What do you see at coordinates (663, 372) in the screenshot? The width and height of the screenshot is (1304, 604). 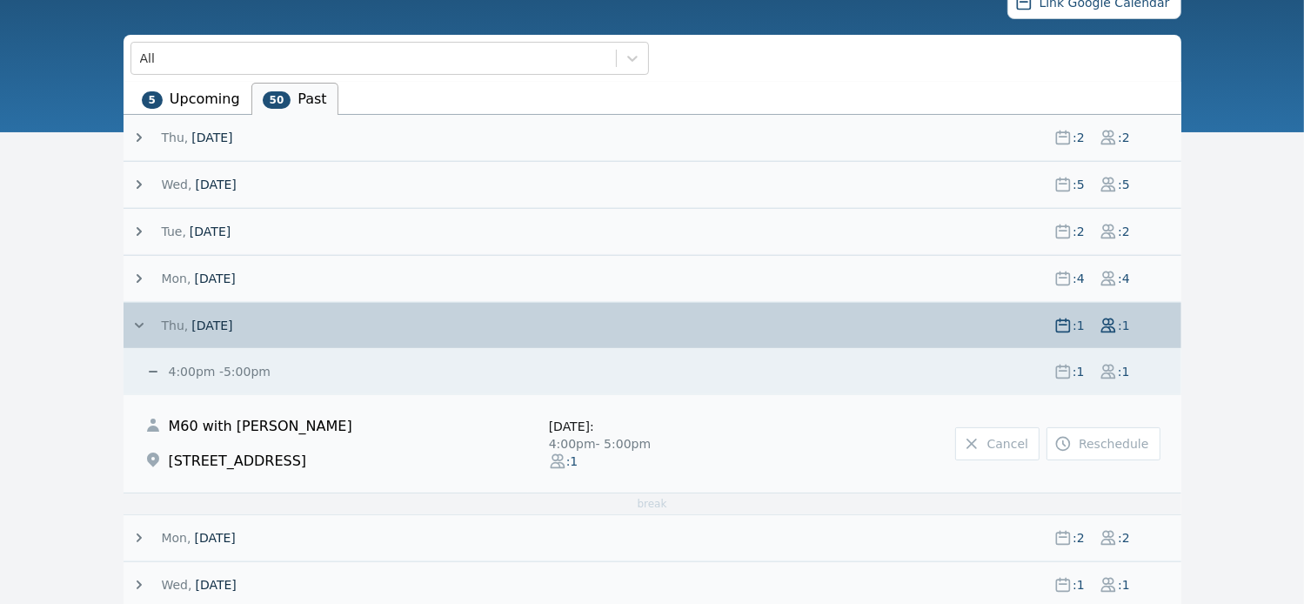 I see `button: 4:00pm -5:00pm :1:1` at bounding box center [663, 372].